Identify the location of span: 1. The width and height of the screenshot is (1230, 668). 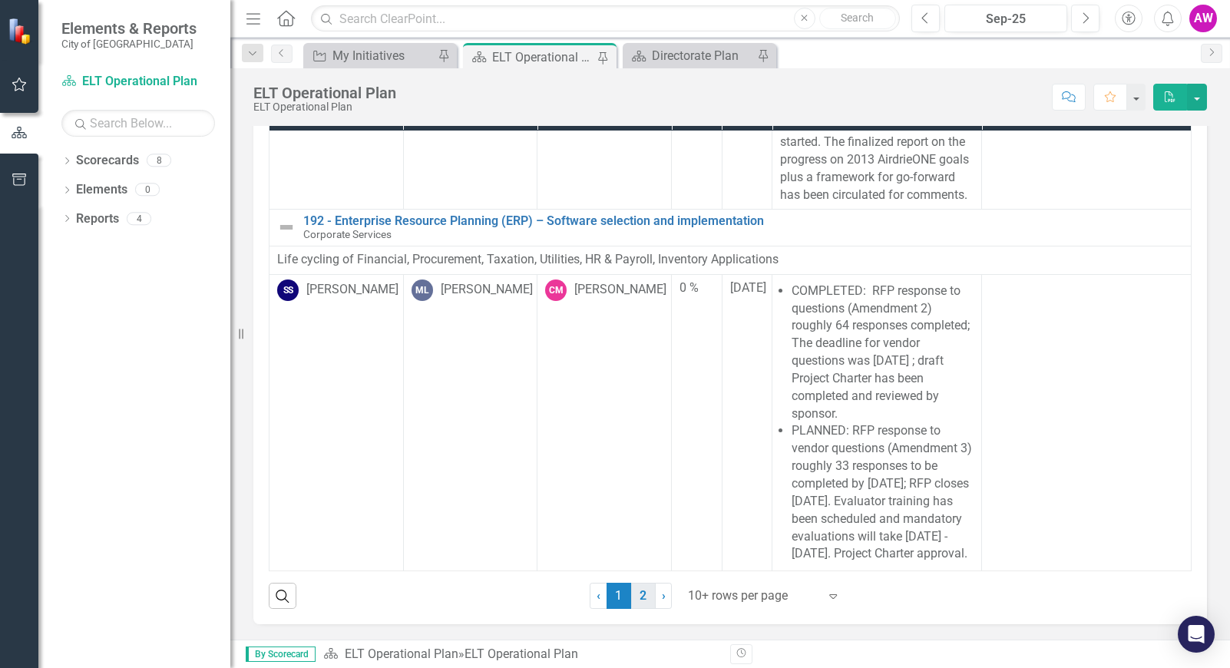
(619, 596).